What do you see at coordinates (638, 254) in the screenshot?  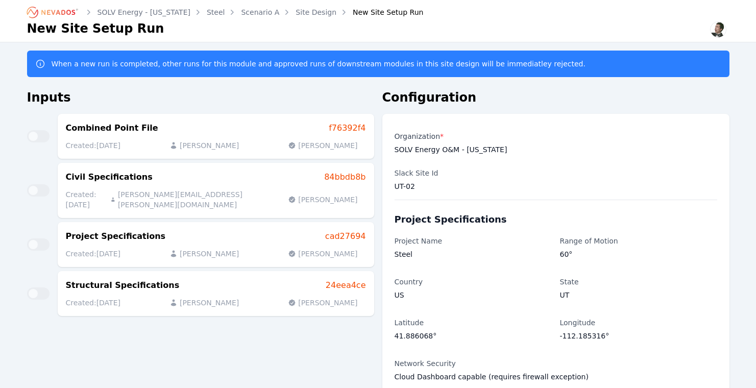 I see `p: 60°` at bounding box center [638, 254].